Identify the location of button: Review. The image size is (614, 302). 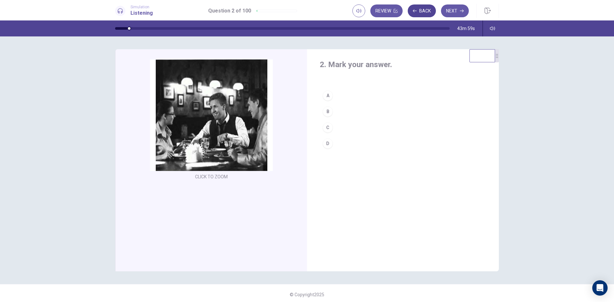
(386, 11).